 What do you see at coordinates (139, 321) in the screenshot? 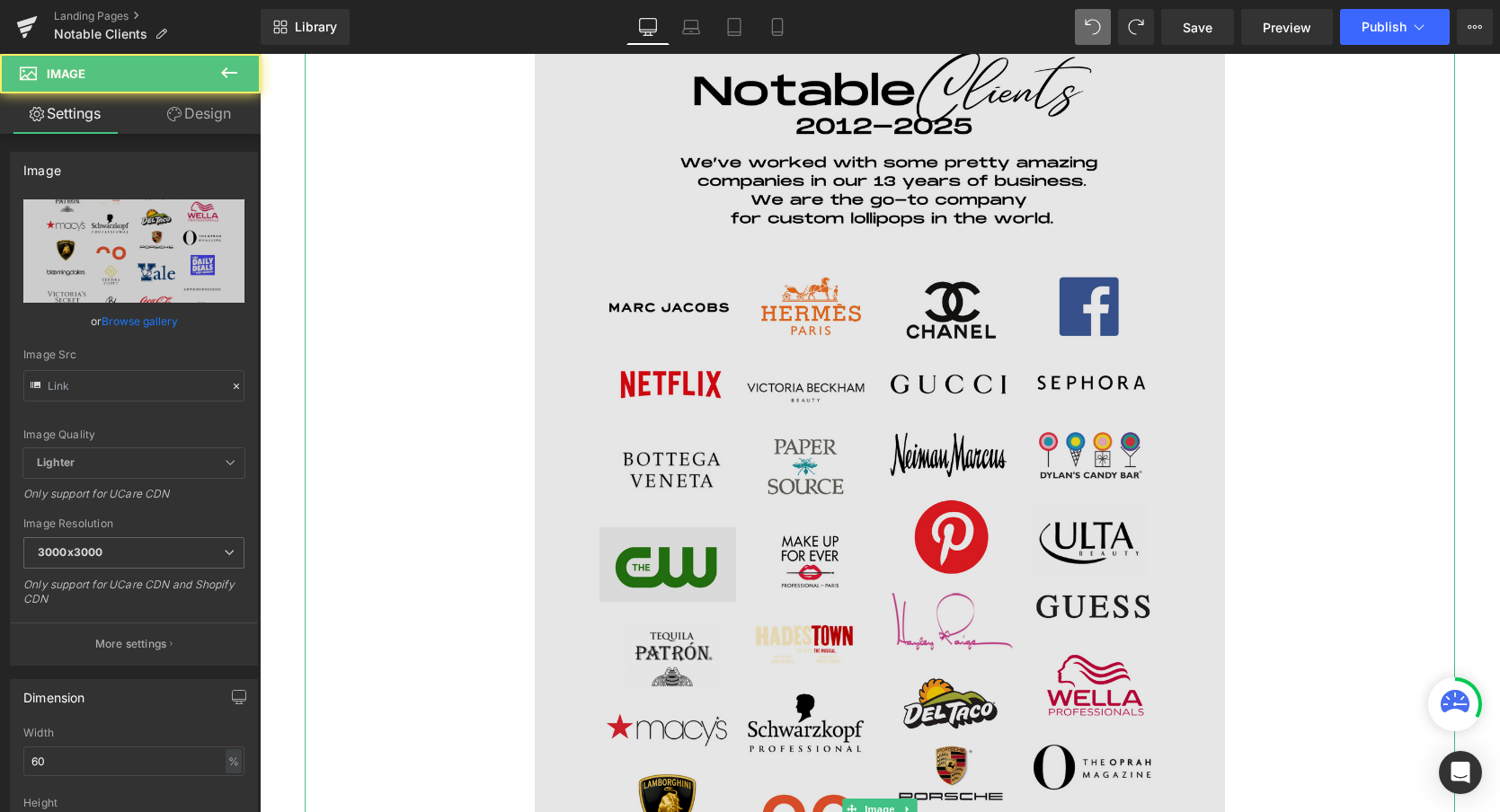
I see `a: Browse gallery` at bounding box center [139, 321].